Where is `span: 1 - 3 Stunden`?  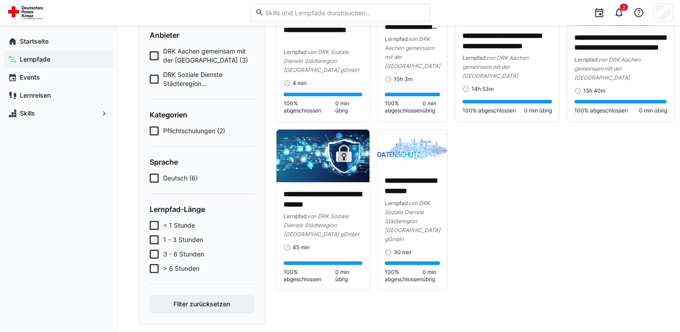
span: 1 - 3 Stunden is located at coordinates (183, 240).